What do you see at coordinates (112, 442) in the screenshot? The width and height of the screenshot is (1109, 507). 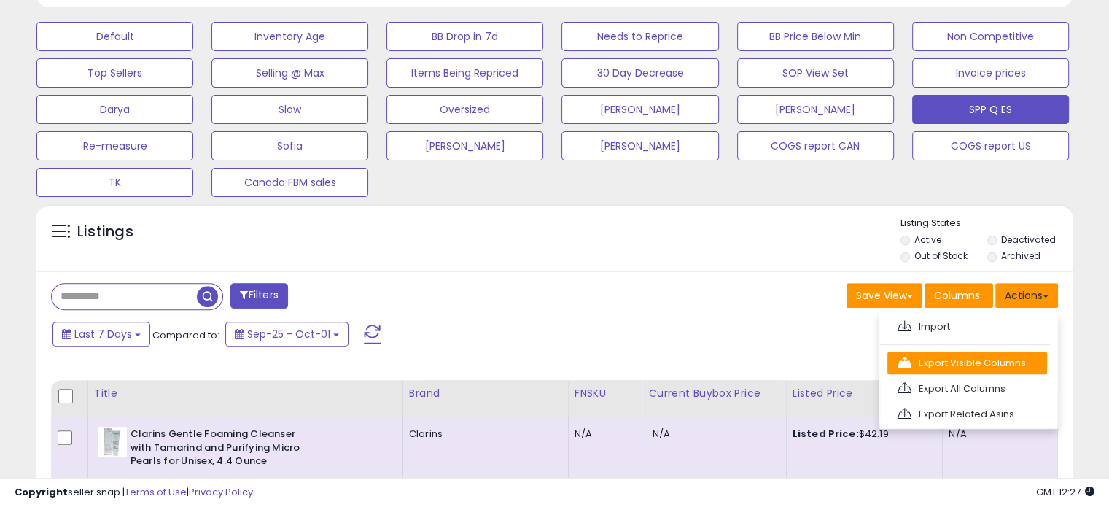 I see `img: 41Zy07wdl4L._SL40_.jpg` at bounding box center [112, 442].